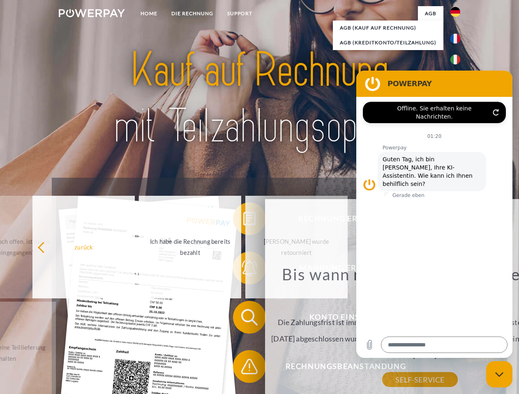  What do you see at coordinates (455, 60) in the screenshot?
I see `img: it` at bounding box center [455, 60].